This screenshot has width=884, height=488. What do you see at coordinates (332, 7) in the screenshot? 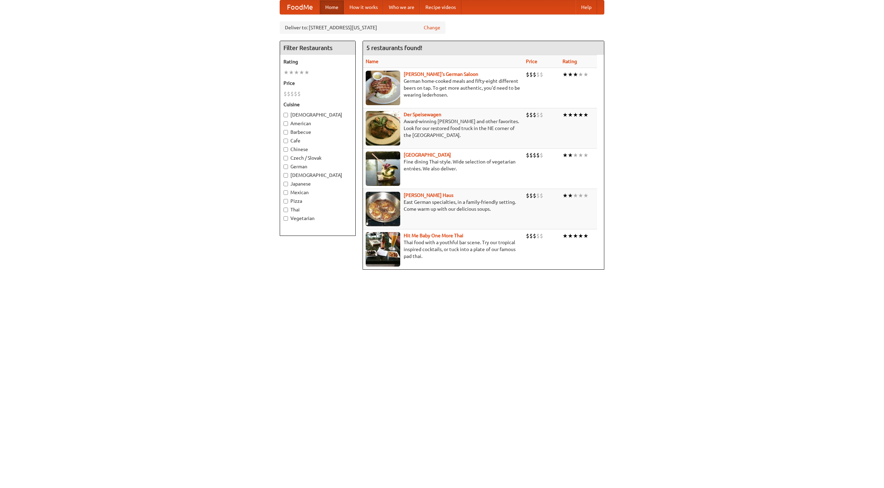
I see `a: Home` at bounding box center [332, 7].